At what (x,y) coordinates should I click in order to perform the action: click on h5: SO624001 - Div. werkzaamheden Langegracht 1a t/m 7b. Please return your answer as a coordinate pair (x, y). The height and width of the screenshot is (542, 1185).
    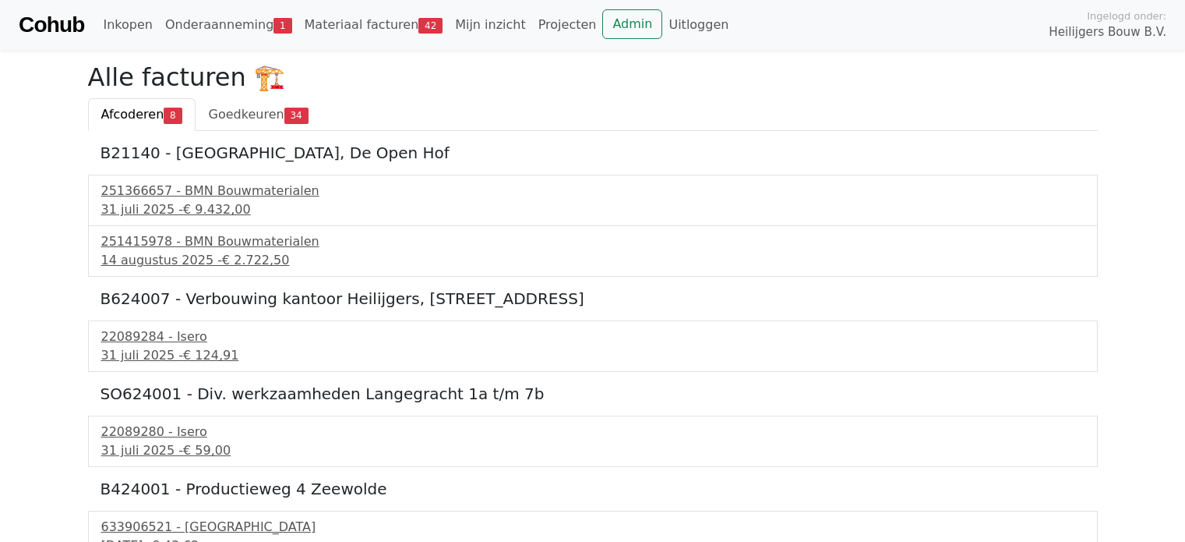
    Looking at the image, I should click on (593, 393).